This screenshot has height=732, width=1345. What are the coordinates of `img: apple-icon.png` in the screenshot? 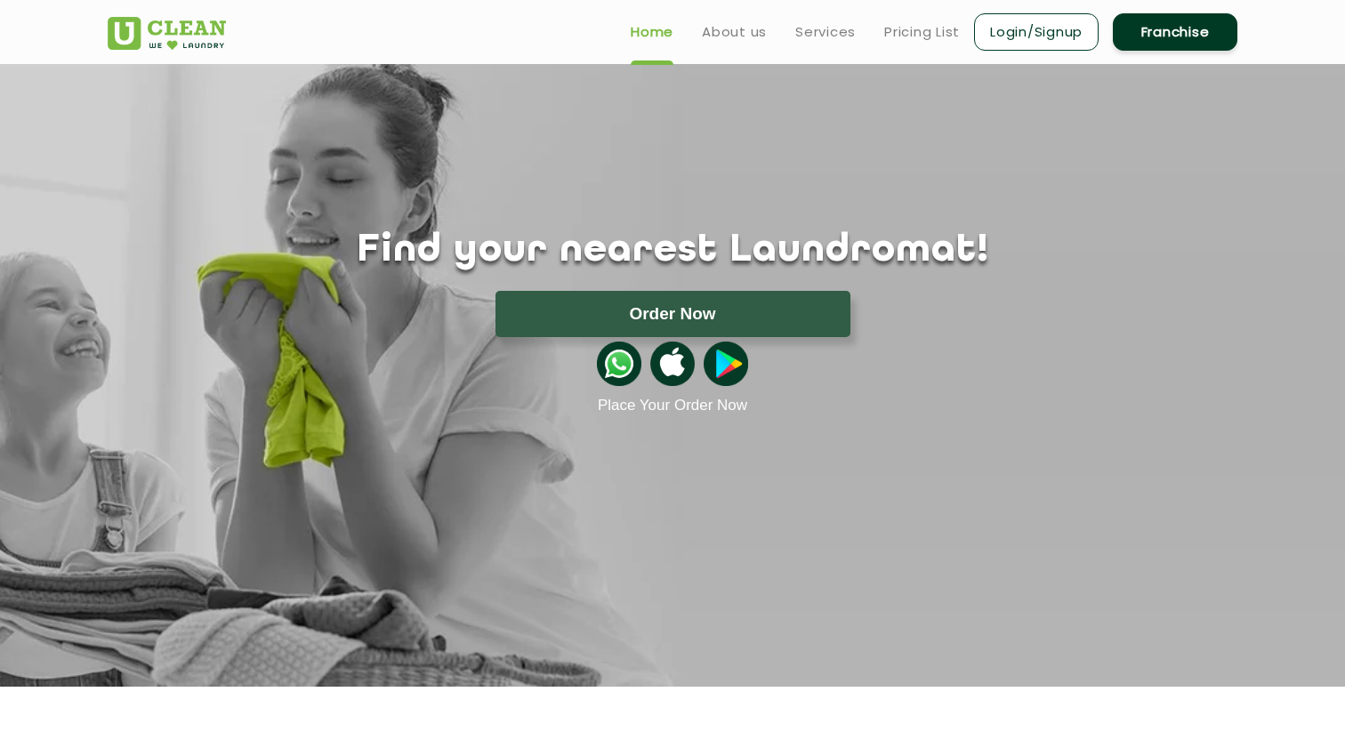 It's located at (672, 364).